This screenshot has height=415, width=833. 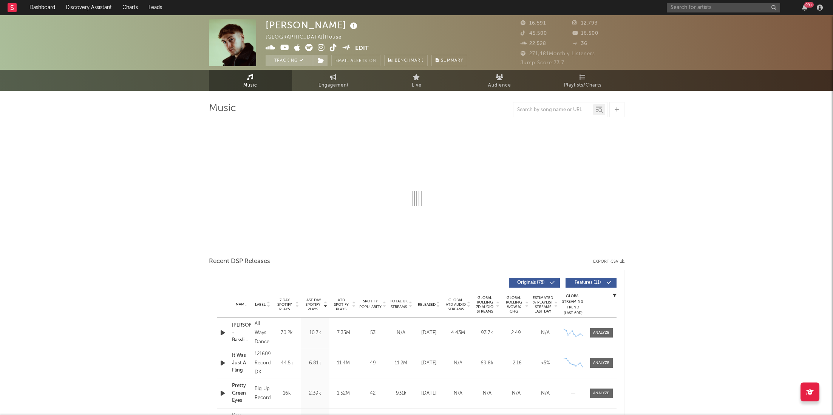 I want to click on div: 6.81k, so click(x=315, y=363).